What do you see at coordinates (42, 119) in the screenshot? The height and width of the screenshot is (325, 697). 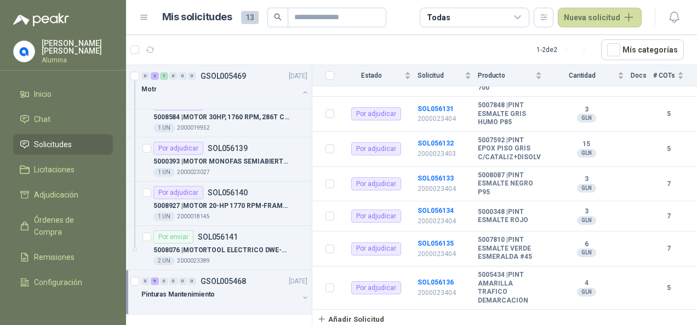 I see `span: Chat` at bounding box center [42, 119].